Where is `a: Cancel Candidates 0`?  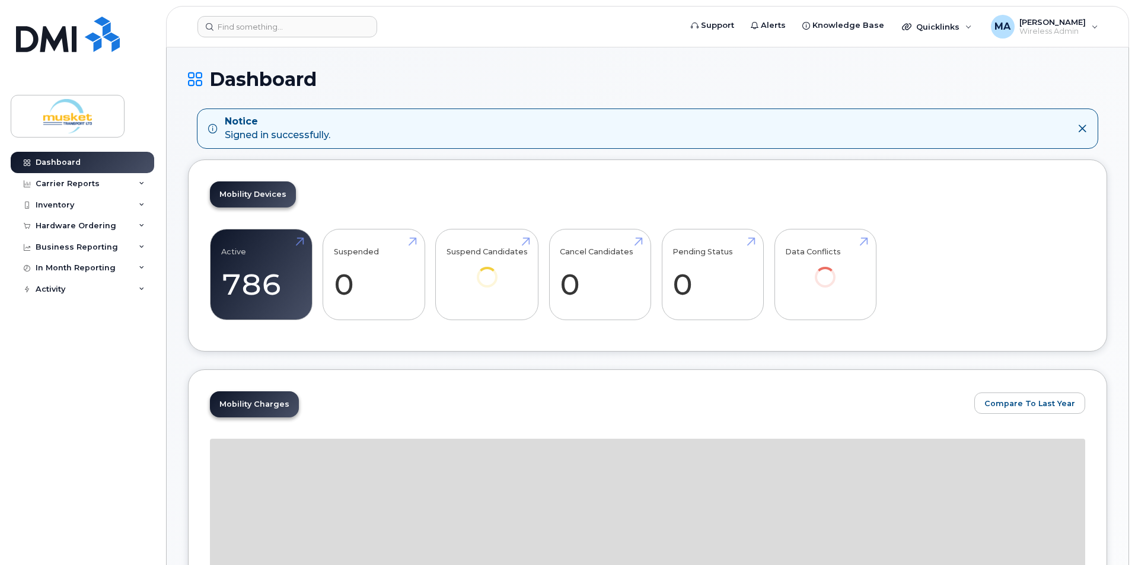 a: Cancel Candidates 0 is located at coordinates (600, 275).